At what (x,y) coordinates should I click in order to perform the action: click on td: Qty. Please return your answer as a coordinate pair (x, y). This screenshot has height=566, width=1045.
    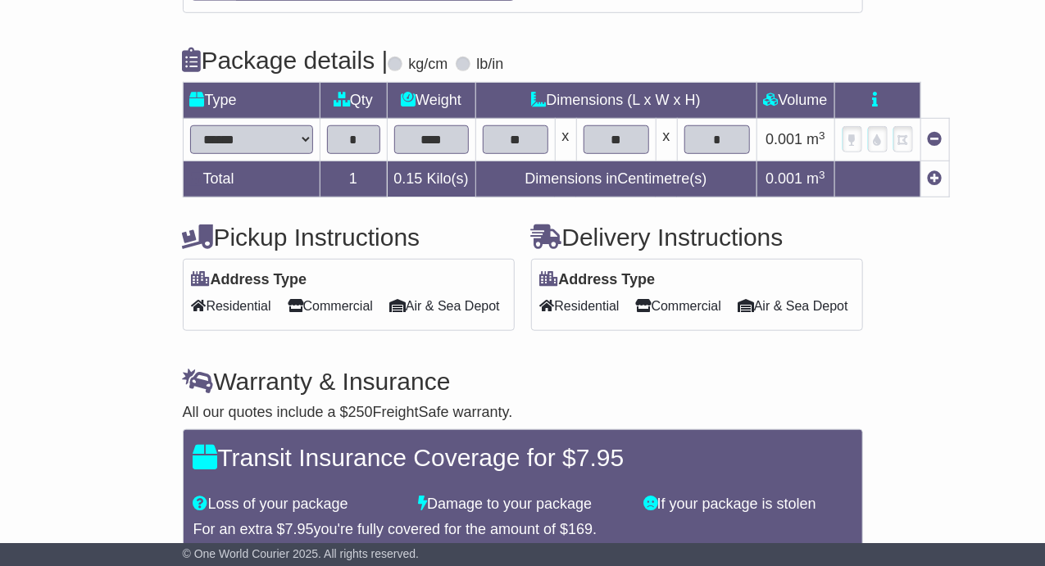
    Looking at the image, I should click on (353, 101).